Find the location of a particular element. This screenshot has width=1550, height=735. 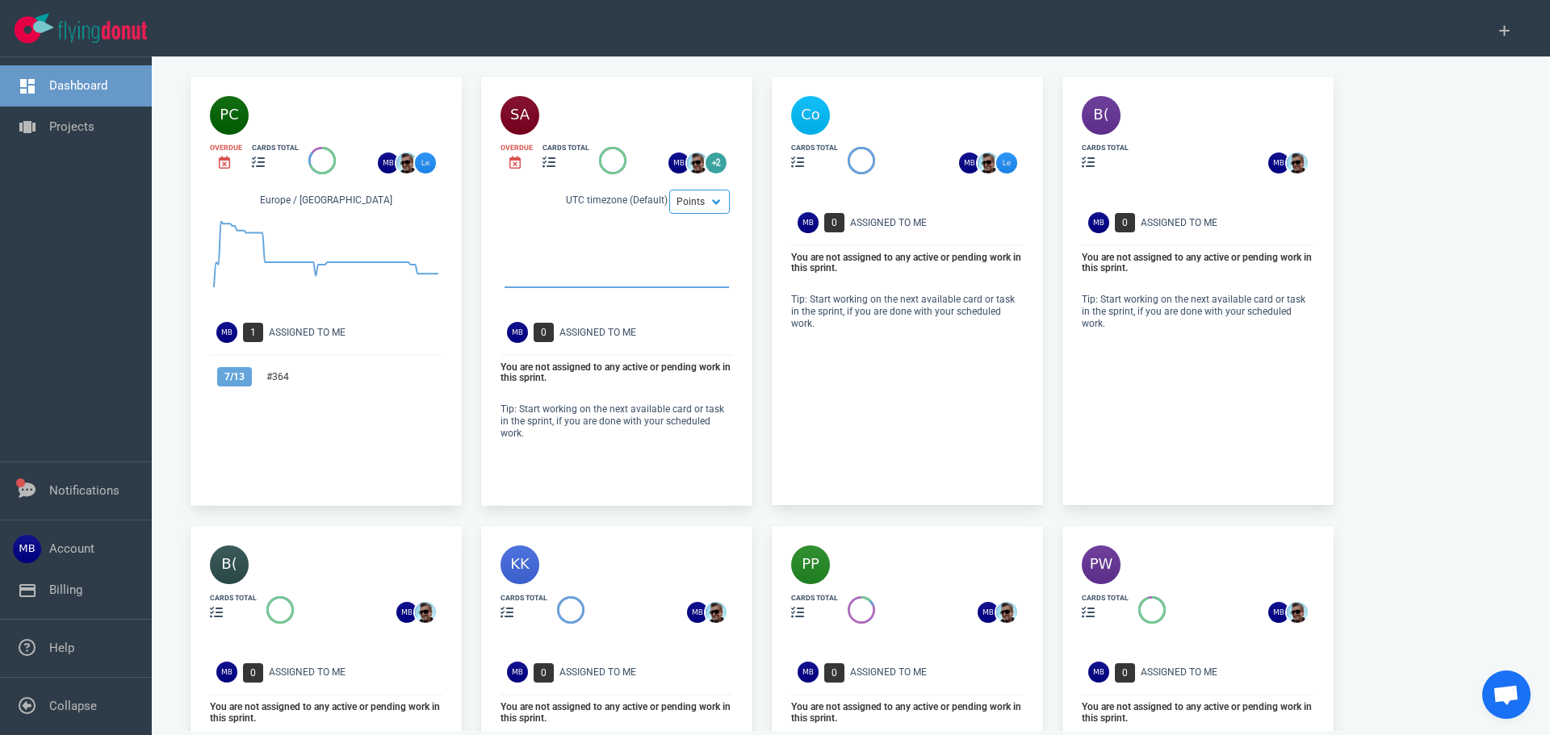

span: 1 is located at coordinates (253, 333).